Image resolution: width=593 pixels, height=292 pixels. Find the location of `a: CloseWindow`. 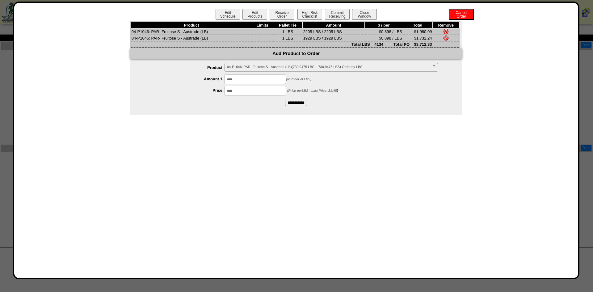

a: CloseWindow is located at coordinates (364, 16).